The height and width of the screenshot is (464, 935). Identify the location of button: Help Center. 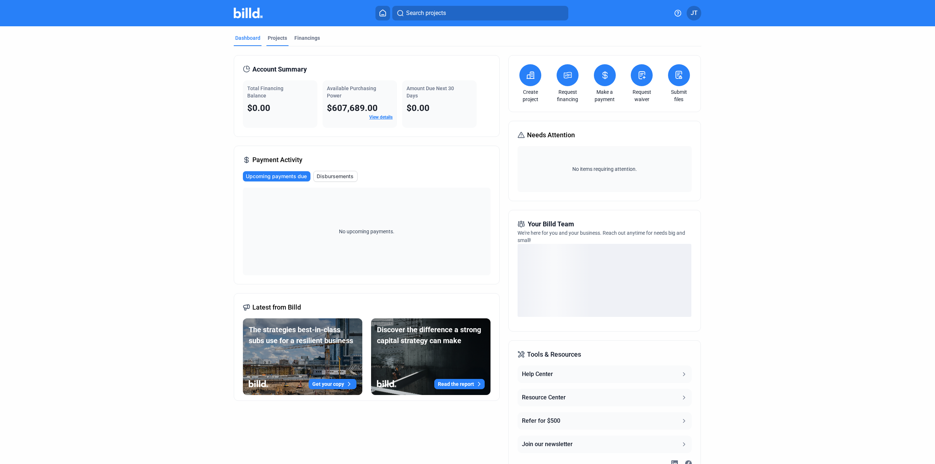
(605, 375).